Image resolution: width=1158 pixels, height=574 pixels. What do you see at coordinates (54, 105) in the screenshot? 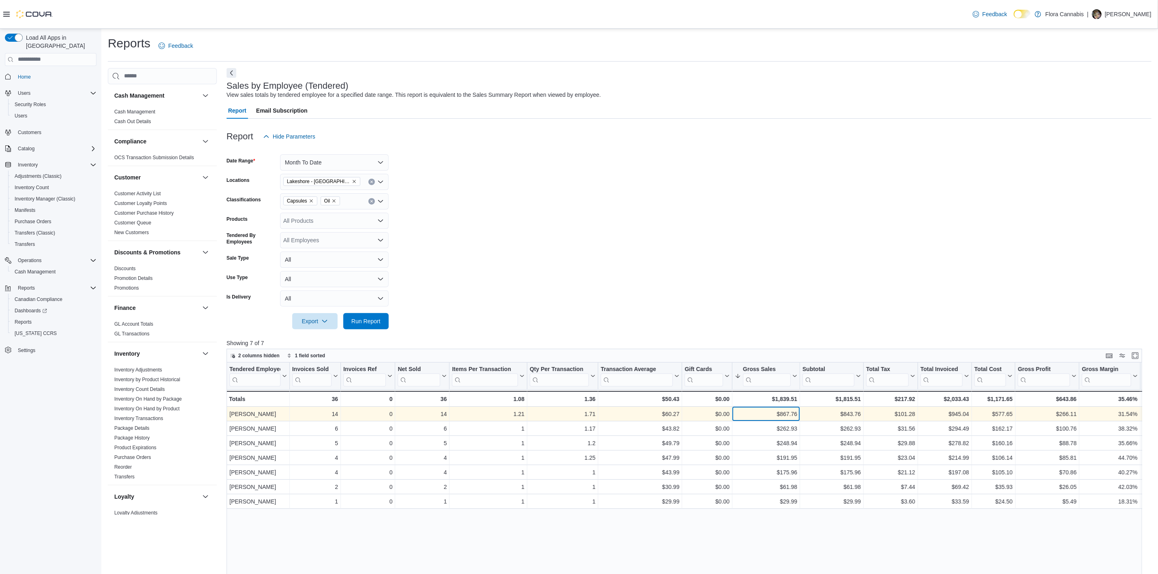
I see `button: Security Roles` at bounding box center [54, 105].